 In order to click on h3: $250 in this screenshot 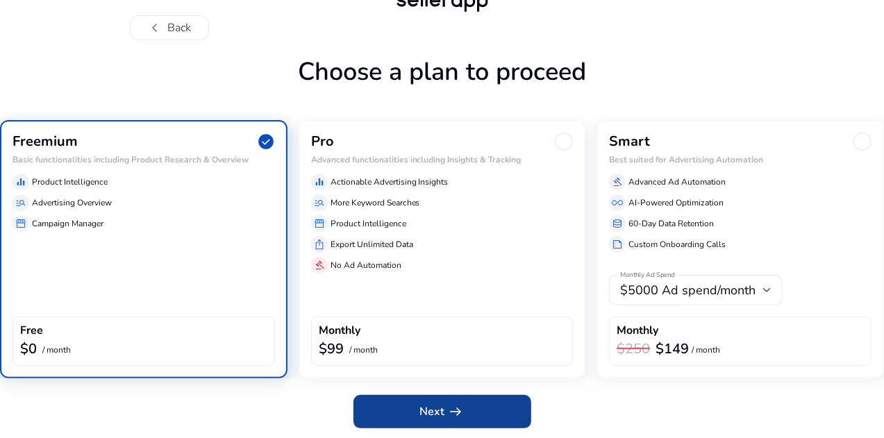, I will do `click(634, 349)`.